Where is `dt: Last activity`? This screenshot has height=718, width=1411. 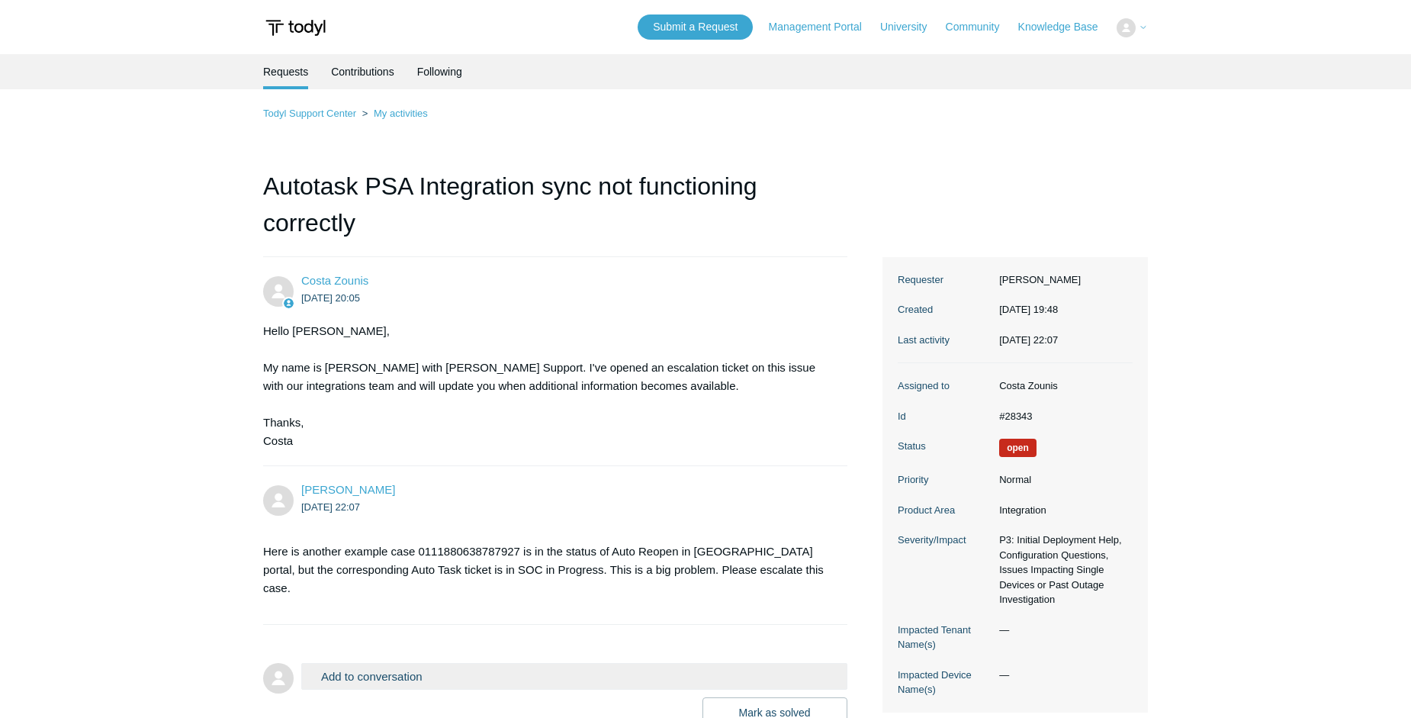
dt: Last activity is located at coordinates (945, 340).